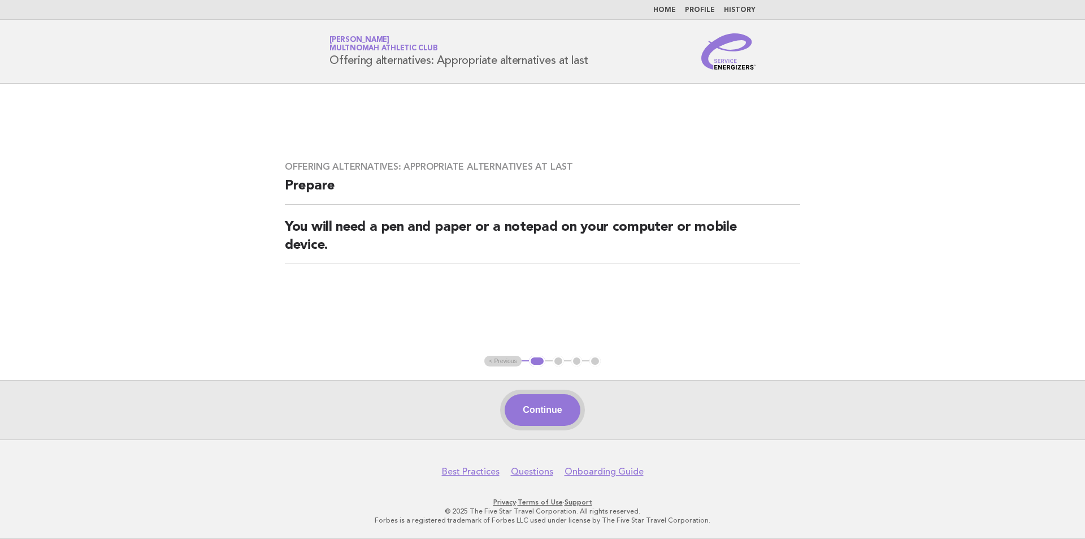 The width and height of the screenshot is (1085, 539). I want to click on a: Privacy, so click(505, 502).